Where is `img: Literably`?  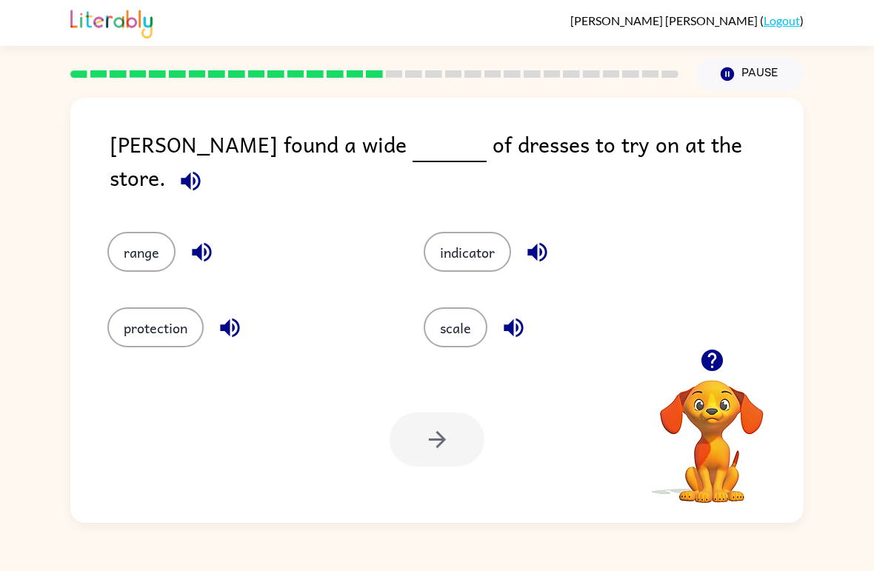
img: Literably is located at coordinates (111, 22).